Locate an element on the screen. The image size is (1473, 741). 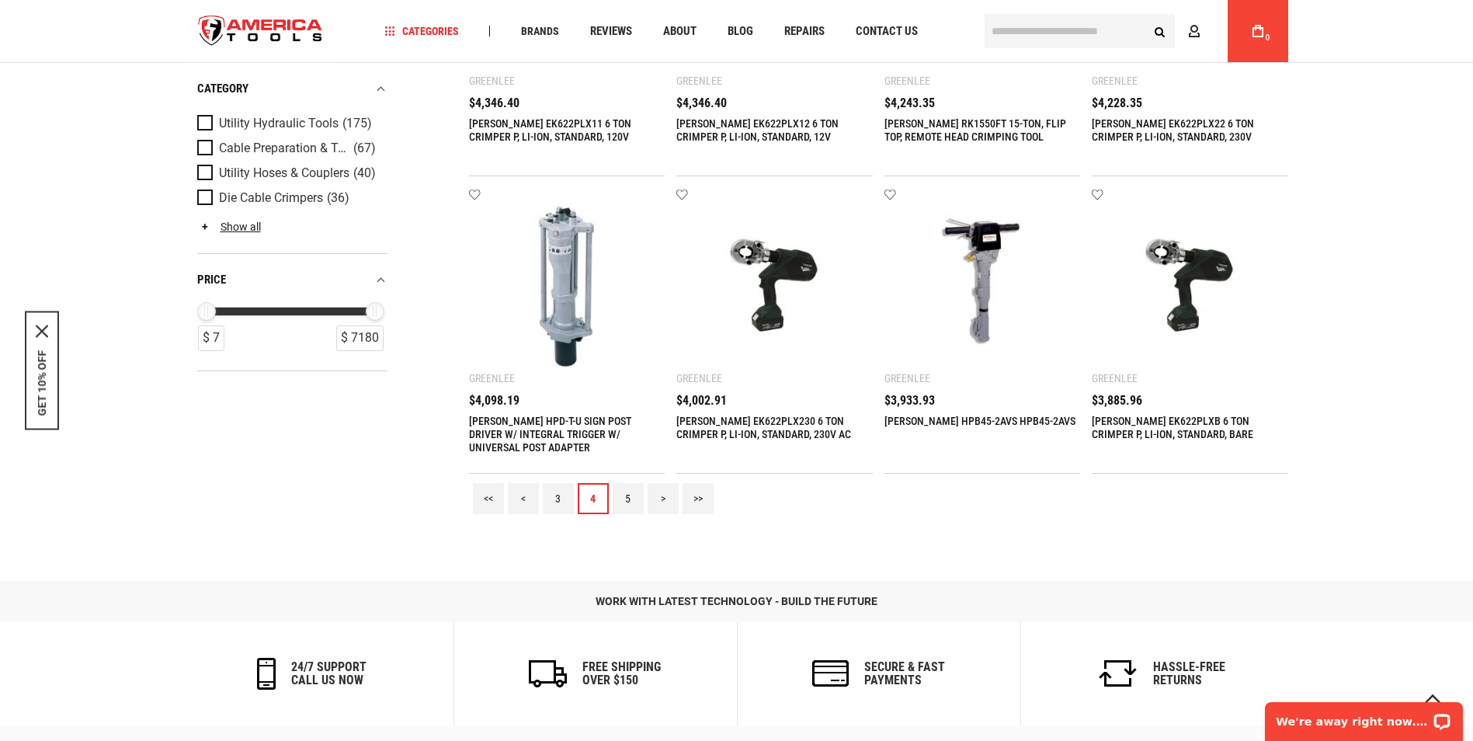
a: Contact Us is located at coordinates (886, 31).